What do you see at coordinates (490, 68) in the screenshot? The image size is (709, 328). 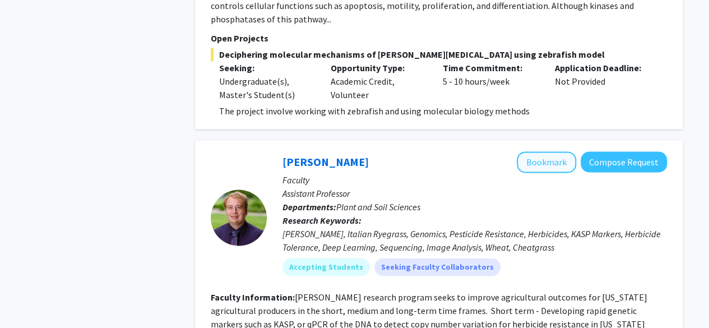 I see `p: Time Commitment:` at bounding box center [490, 68].